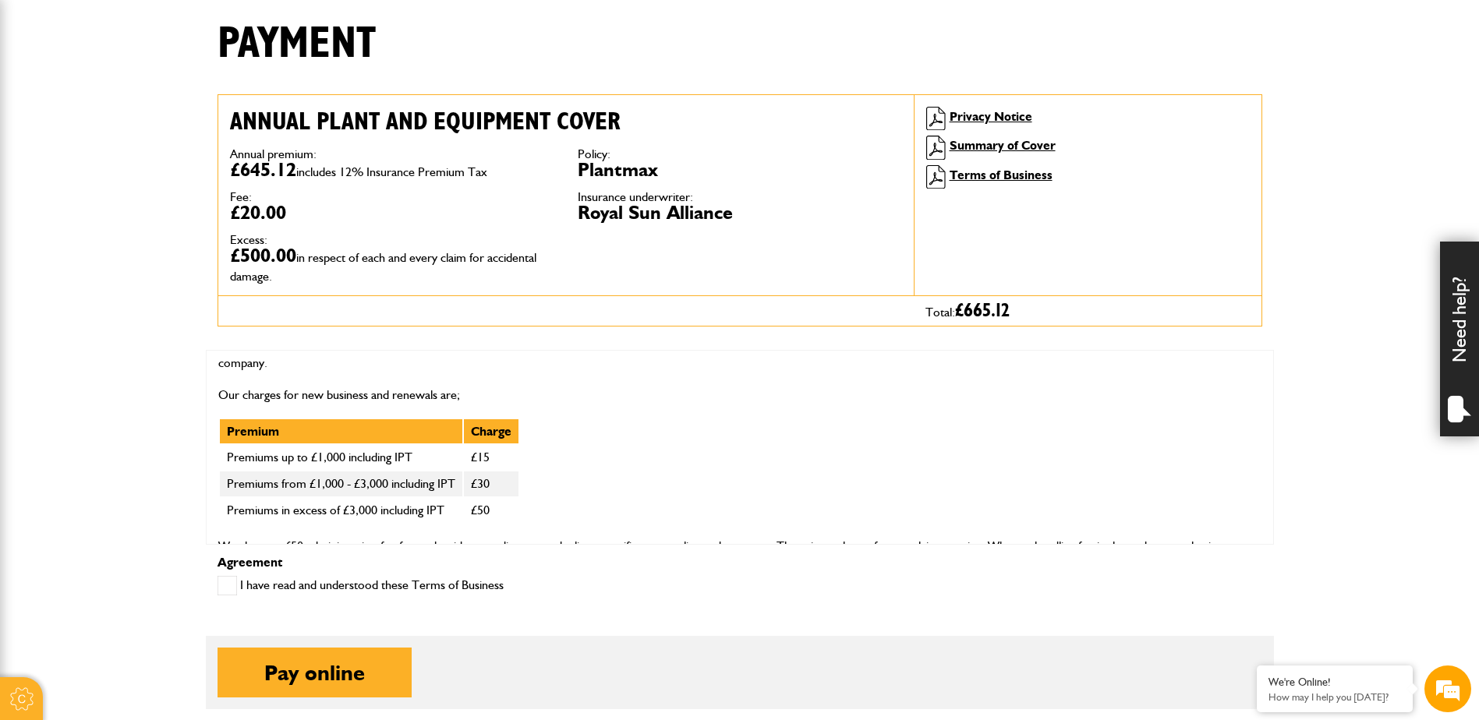  What do you see at coordinates (392, 154) in the screenshot?
I see `dt: Annual premium:` at bounding box center [392, 154].